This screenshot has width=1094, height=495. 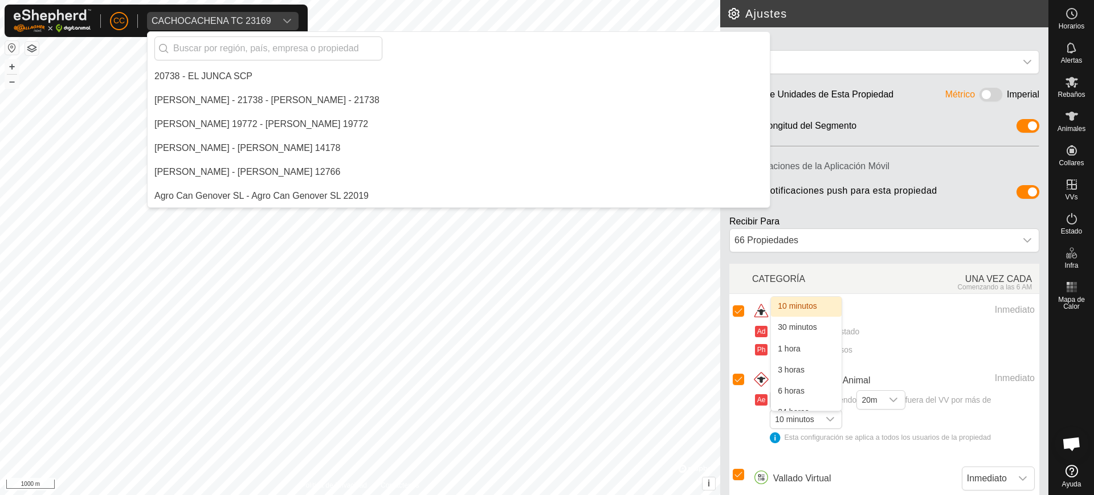 What do you see at coordinates (1072, 444) in the screenshot?
I see `div: Chat abierto` at bounding box center [1072, 444].